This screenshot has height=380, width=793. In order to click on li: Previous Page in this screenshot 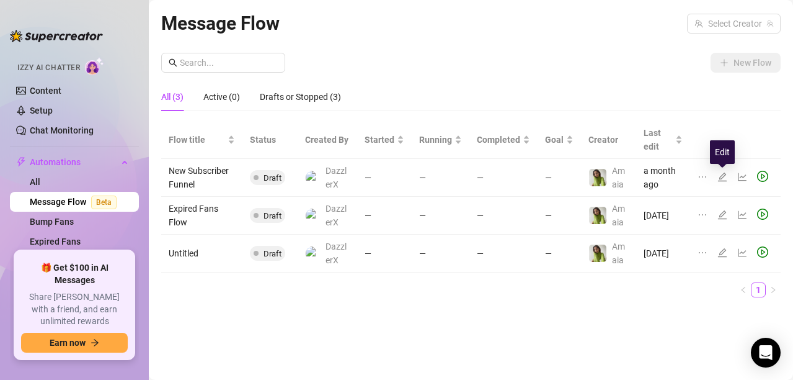, I will do `click(744, 290)`.